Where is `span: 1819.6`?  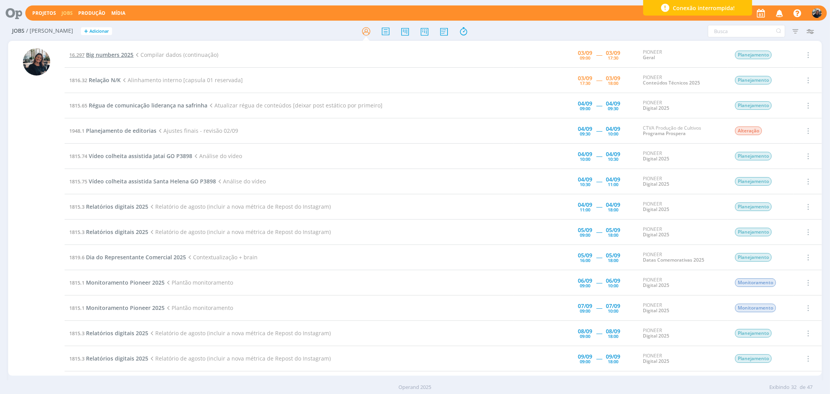
span: 1819.6 is located at coordinates (77, 257).